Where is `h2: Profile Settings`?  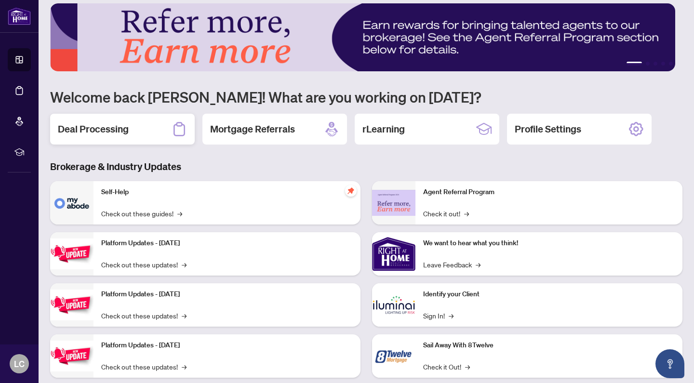 h2: Profile Settings is located at coordinates (548, 129).